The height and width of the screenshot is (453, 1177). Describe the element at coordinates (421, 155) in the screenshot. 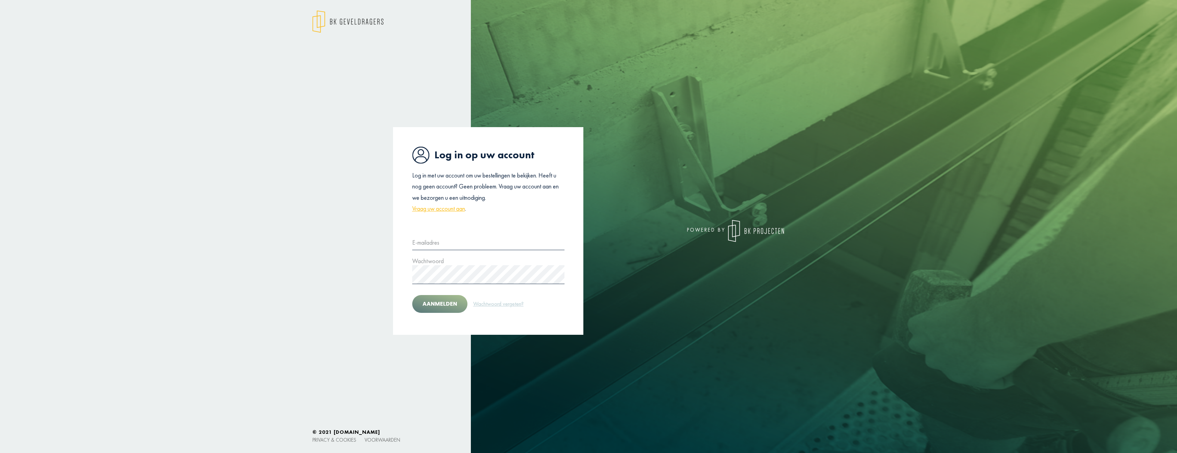

I see `img: icon` at that location.